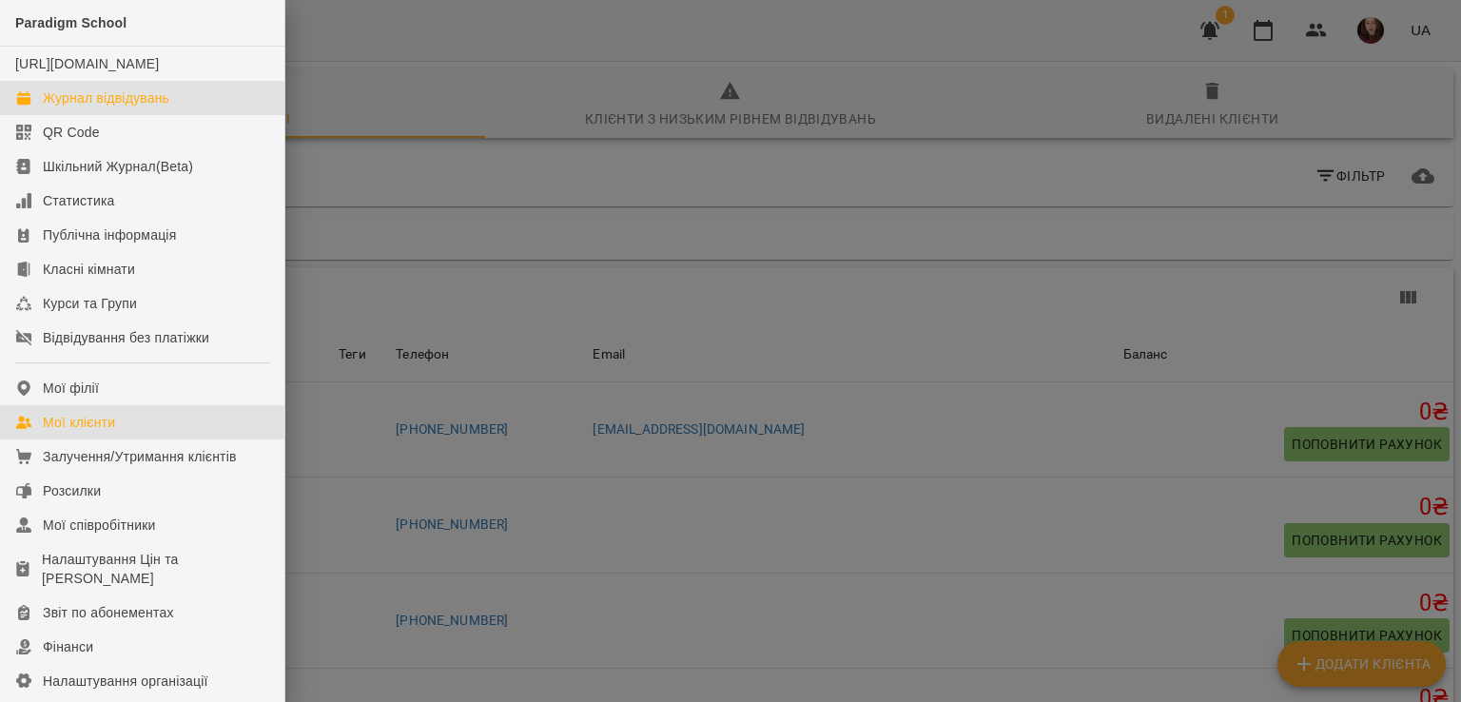  What do you see at coordinates (71, 132) in the screenshot?
I see `div: QR Code` at bounding box center [71, 132].